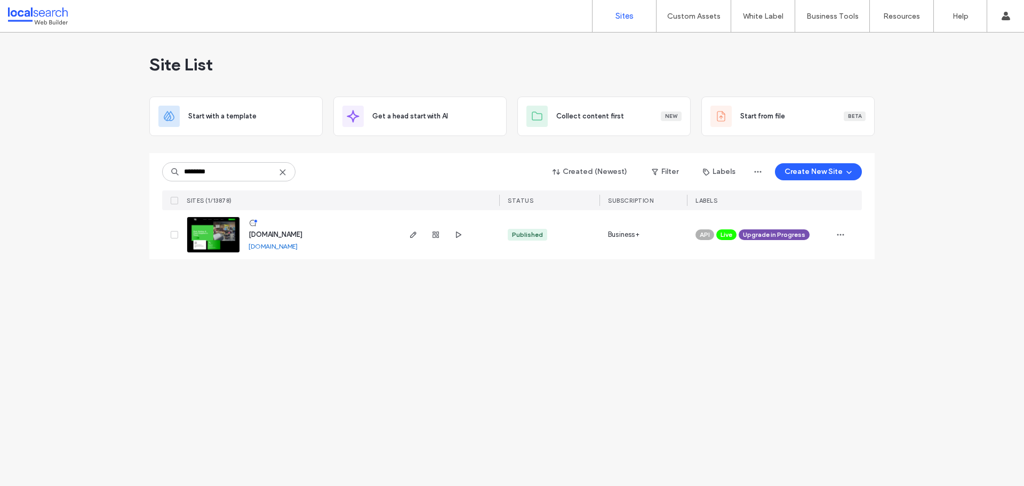 The height and width of the screenshot is (486, 1024). I want to click on button: Created (Newest), so click(590, 172).